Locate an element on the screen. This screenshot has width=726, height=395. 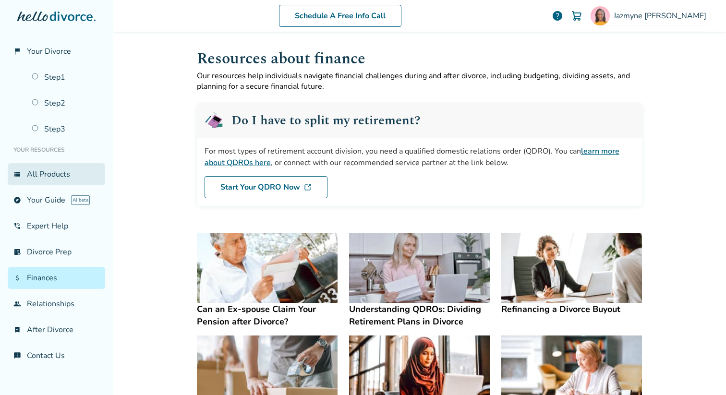
h4: Understanding QDROs: Dividing Retirement Plans in Divorce is located at coordinates (419, 315).